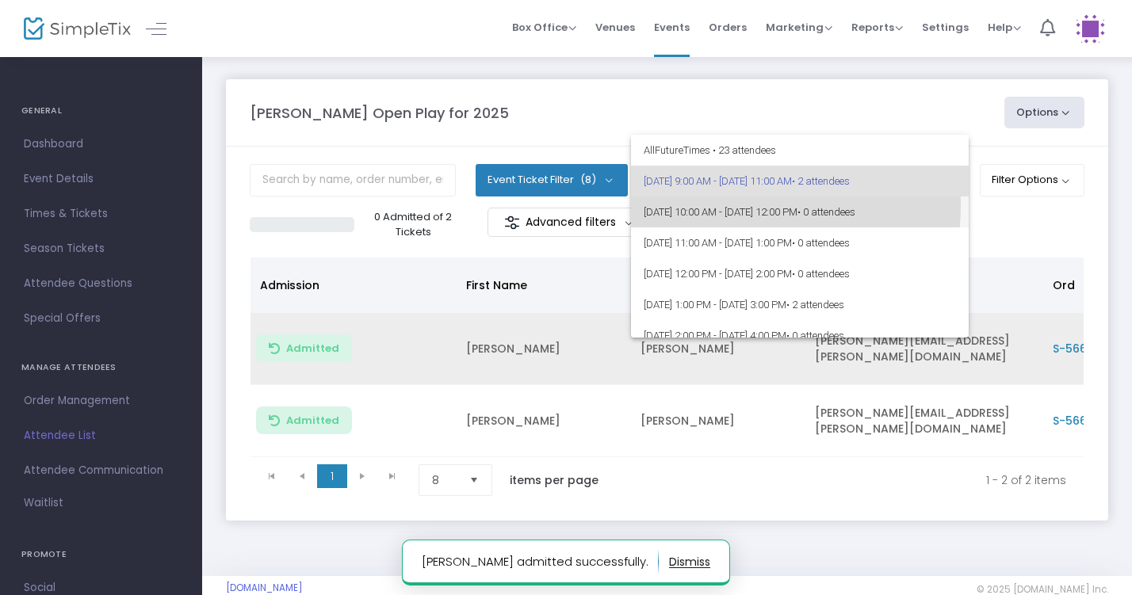 The width and height of the screenshot is (1132, 595). Describe the element at coordinates (690, 562) in the screenshot. I see `button: dismiss` at that location.